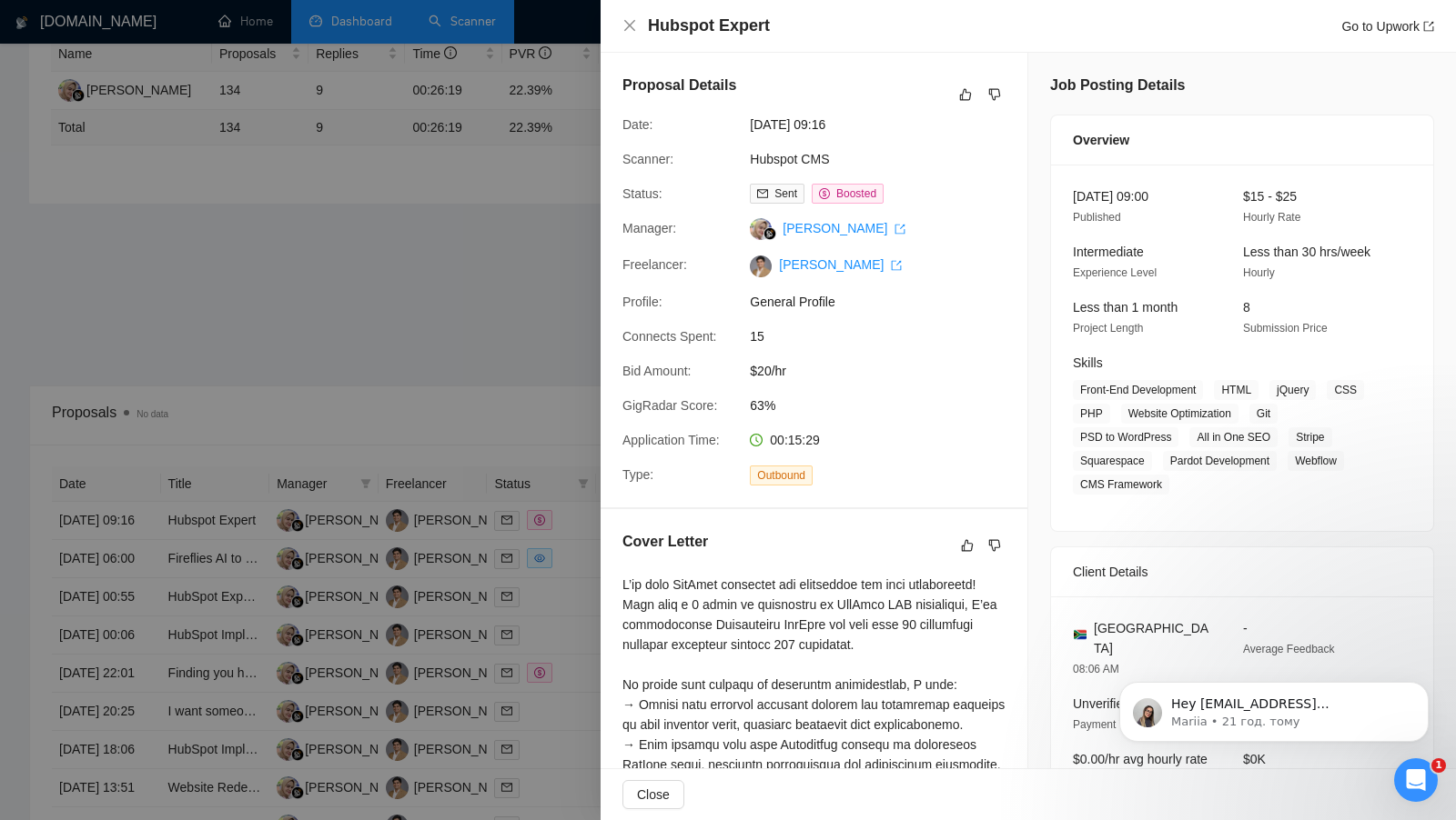 The height and width of the screenshot is (820, 1456). What do you see at coordinates (1101, 704) in the screenshot?
I see `span: Unverified` at bounding box center [1101, 704].